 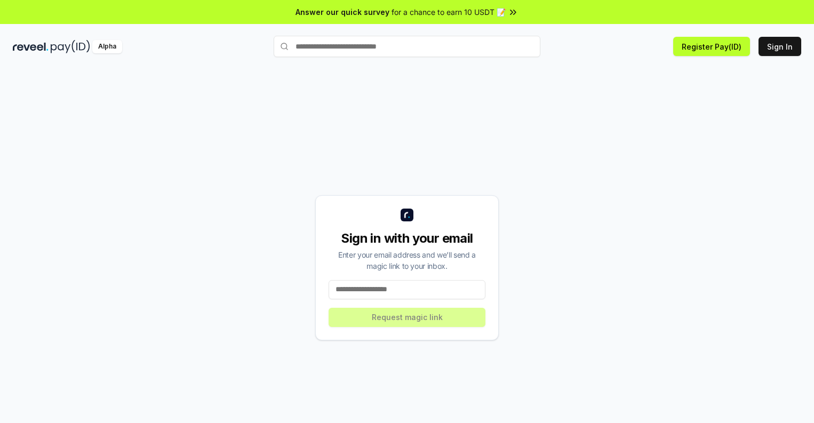 What do you see at coordinates (70, 46) in the screenshot?
I see `img: pay_id` at bounding box center [70, 46].